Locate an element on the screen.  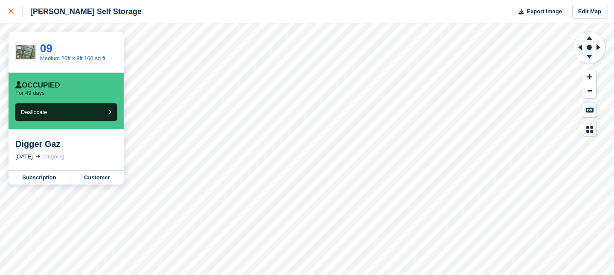
button: Deallocate is located at coordinates (66, 112).